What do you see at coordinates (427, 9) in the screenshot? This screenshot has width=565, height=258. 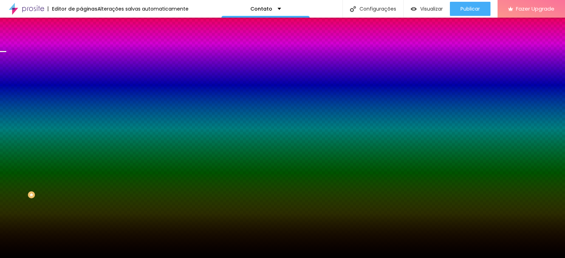 I see `button: Visualizar` at bounding box center [427, 9].